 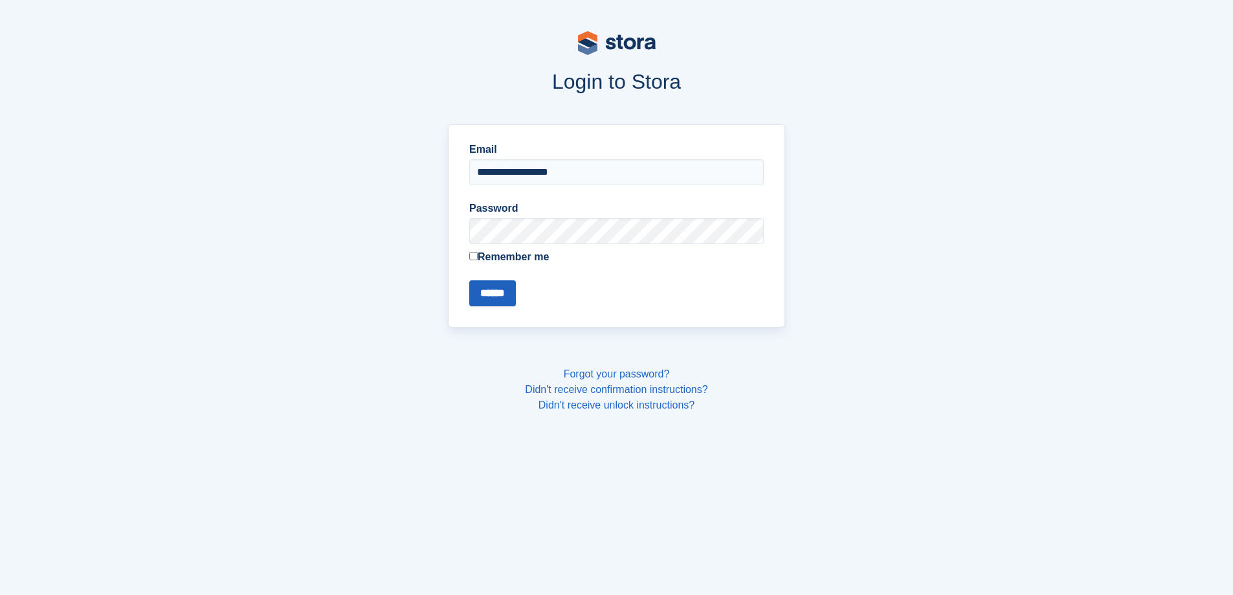 What do you see at coordinates (616, 150) in the screenshot?
I see `label: Email` at bounding box center [616, 150].